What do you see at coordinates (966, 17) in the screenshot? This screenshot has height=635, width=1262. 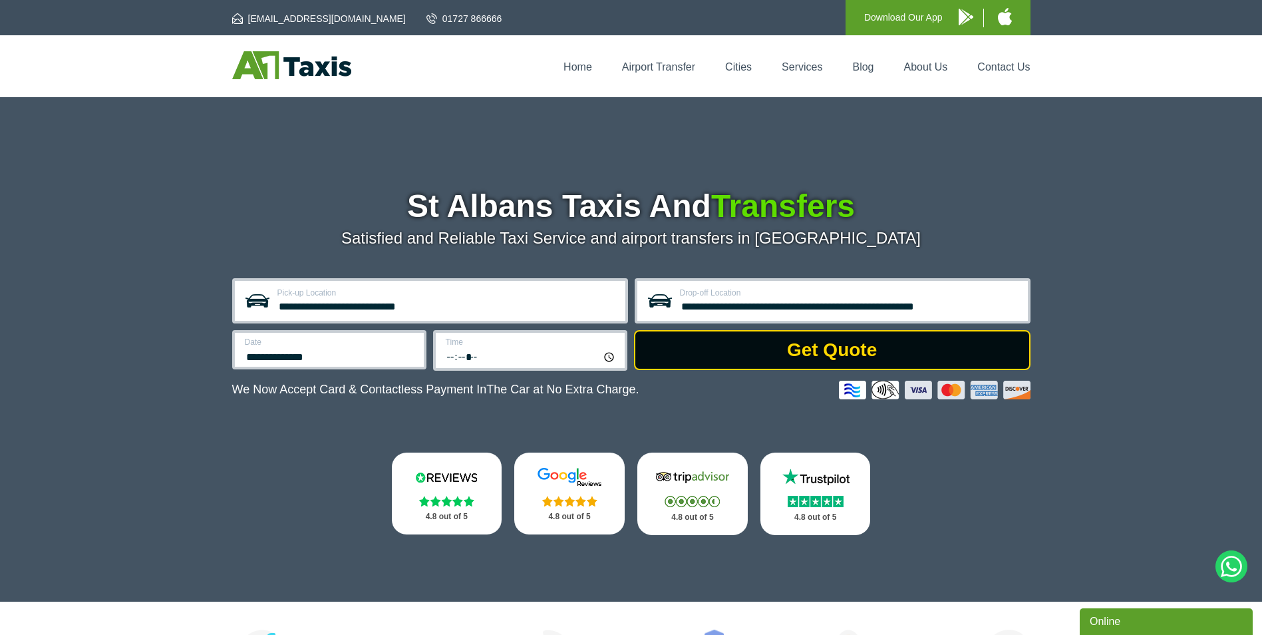 I see `img: A1 Taxis Android App` at bounding box center [966, 17].